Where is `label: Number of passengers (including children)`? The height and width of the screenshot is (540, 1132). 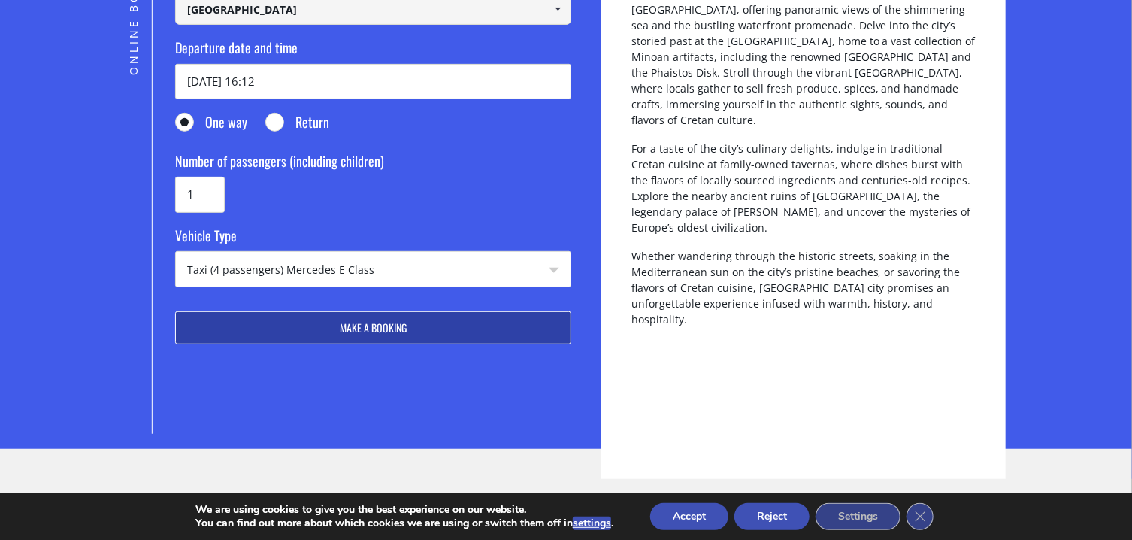 label: Number of passengers (including children) is located at coordinates (373, 165).